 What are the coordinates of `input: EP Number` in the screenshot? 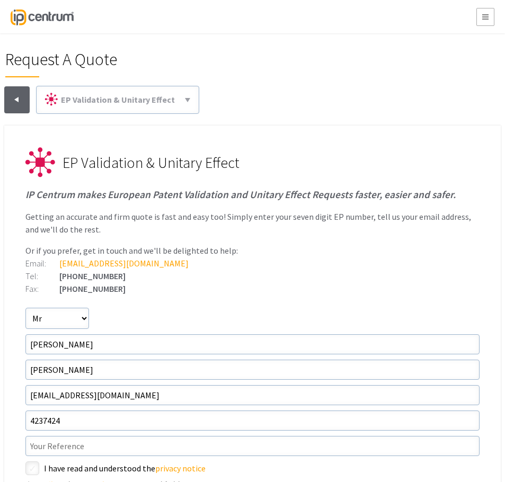 It's located at (252, 420).